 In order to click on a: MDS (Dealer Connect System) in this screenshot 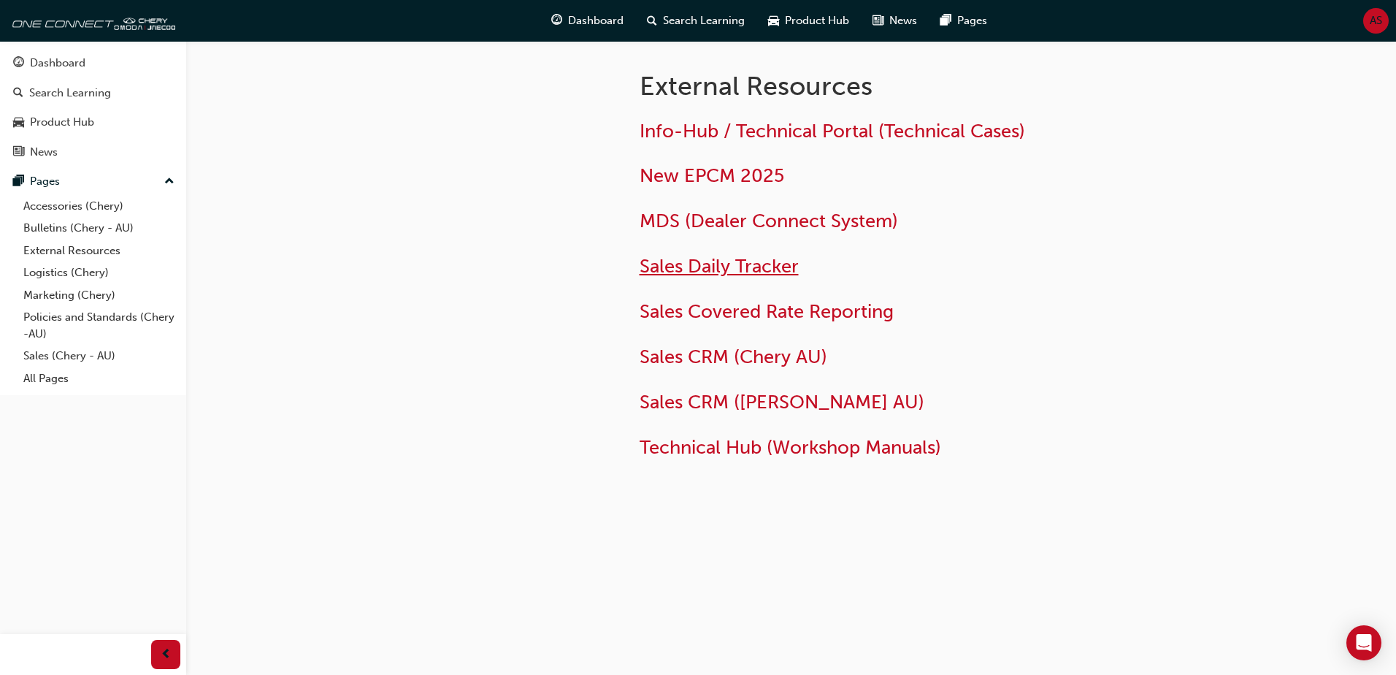, I will do `click(769, 221)`.